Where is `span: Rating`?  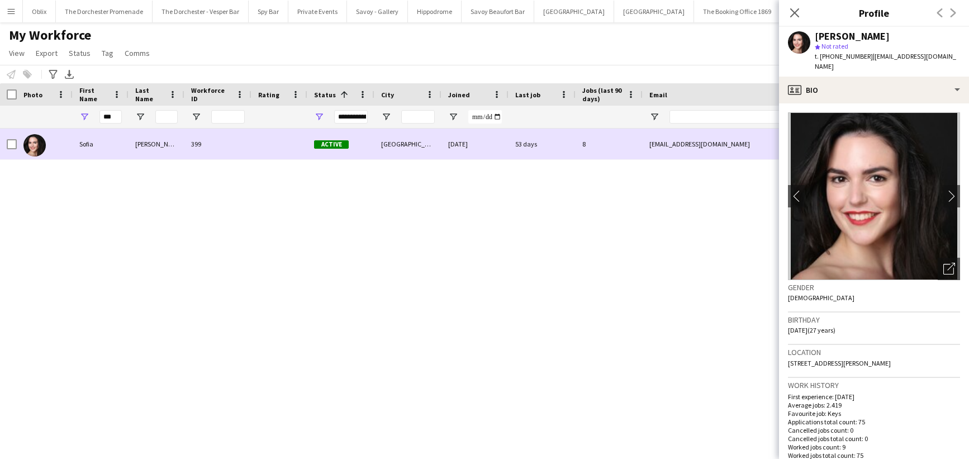
span: Rating is located at coordinates (269, 94).